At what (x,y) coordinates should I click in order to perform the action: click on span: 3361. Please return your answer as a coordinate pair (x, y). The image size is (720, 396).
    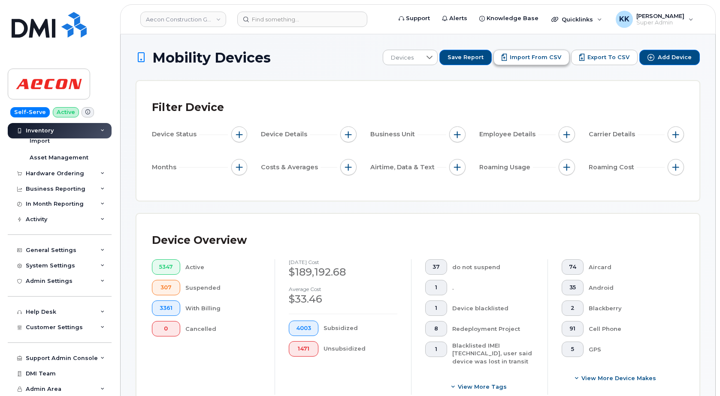
    Looking at the image, I should click on (166, 308).